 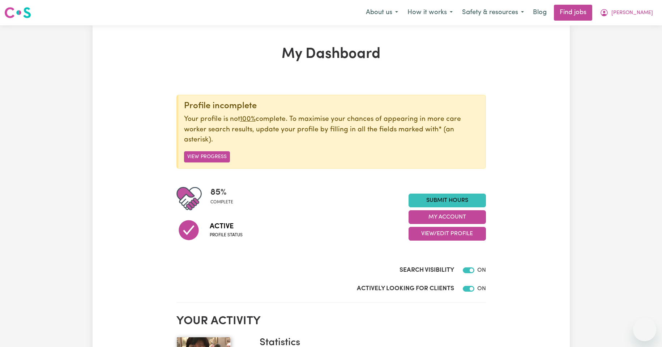 I want to click on button: Safety & resources, so click(x=493, y=13).